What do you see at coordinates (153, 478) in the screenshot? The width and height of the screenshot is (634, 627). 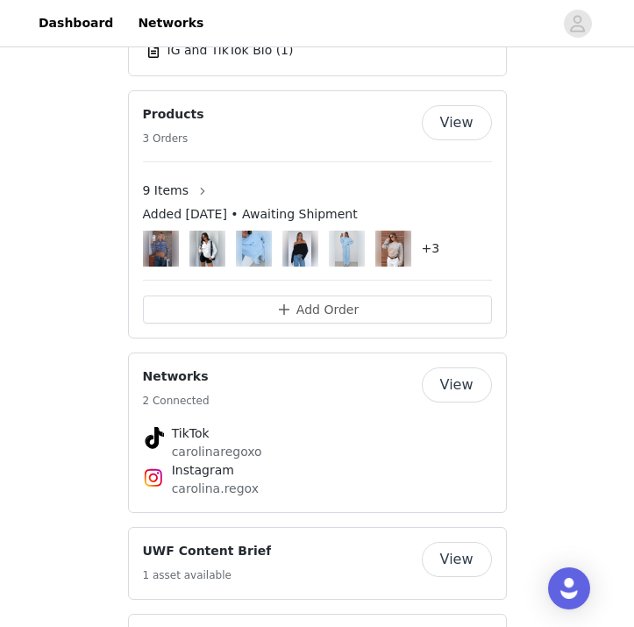 I see `img: Instagram Icon` at bounding box center [153, 478].